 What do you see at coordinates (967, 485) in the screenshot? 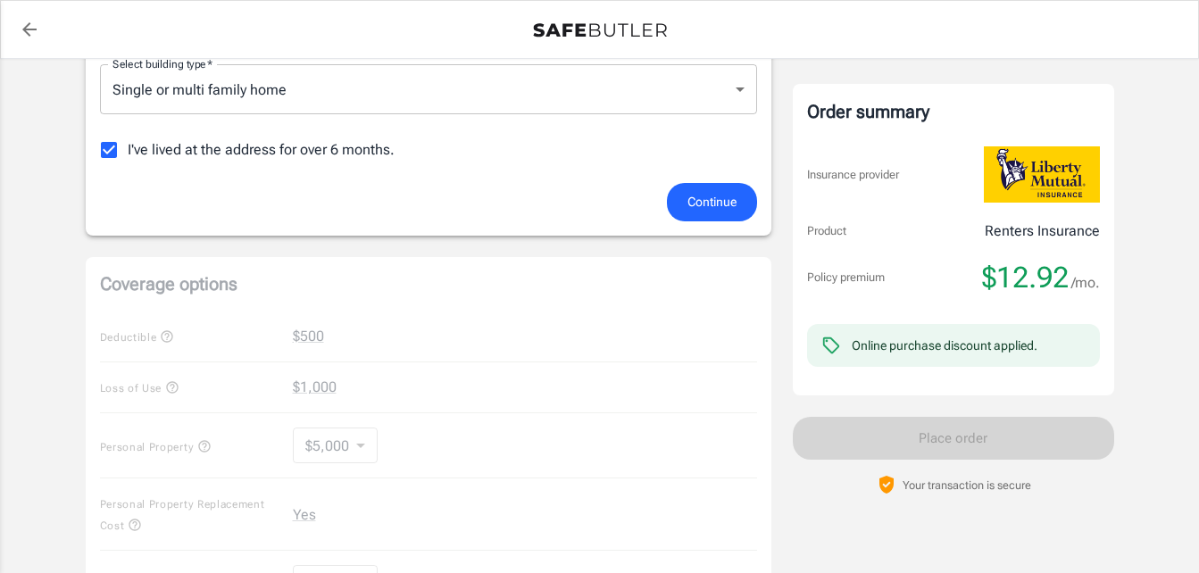
I see `p: Your transaction is secure` at bounding box center [967, 485].